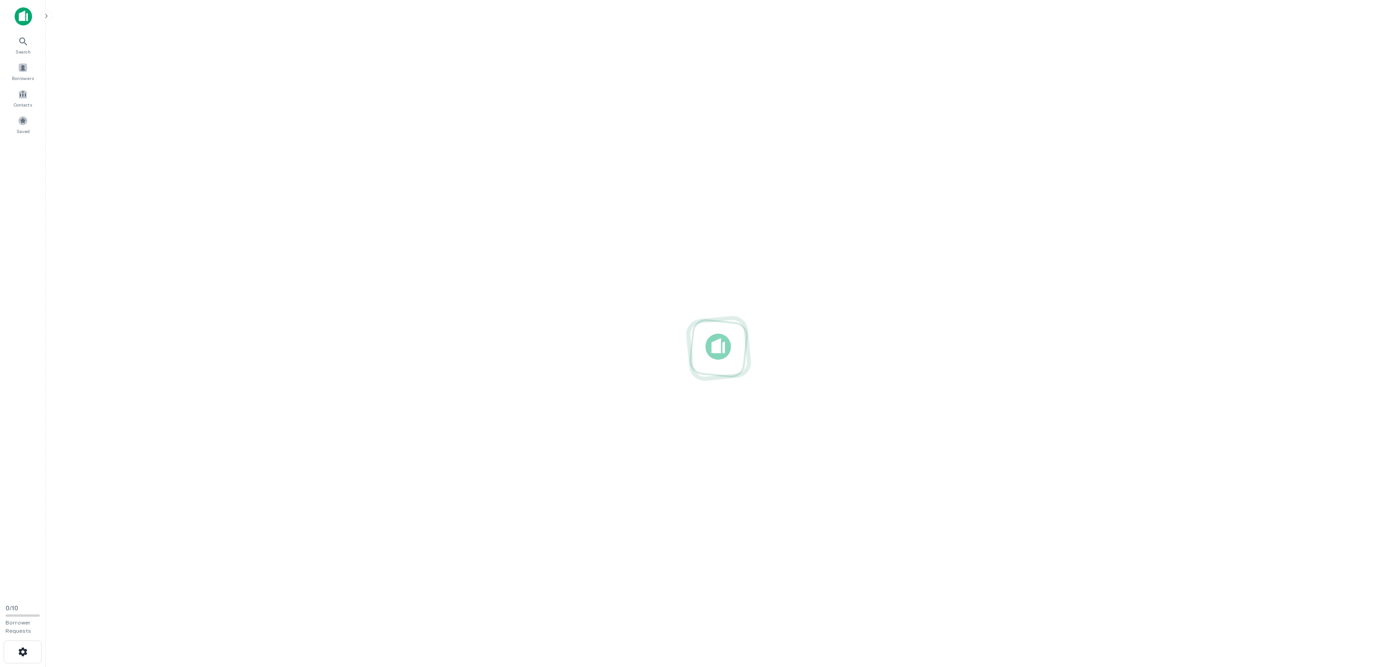 This screenshot has height=667, width=1391. What do you see at coordinates (1368, 616) in the screenshot?
I see `div: Chat Widget` at bounding box center [1368, 616].